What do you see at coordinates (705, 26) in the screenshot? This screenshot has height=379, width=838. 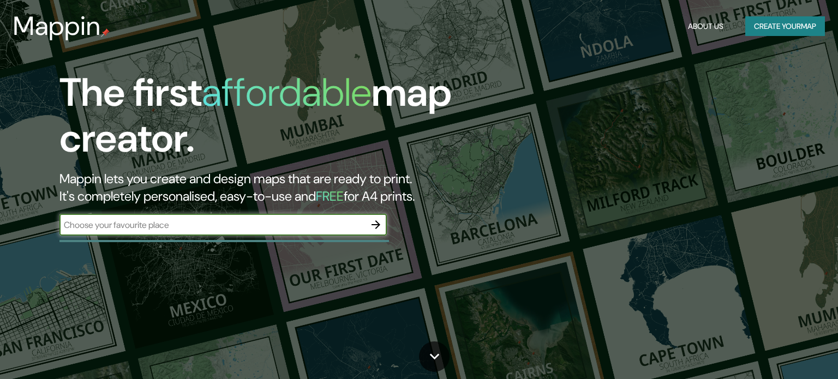 I see `button: About Us` at bounding box center [705, 26].